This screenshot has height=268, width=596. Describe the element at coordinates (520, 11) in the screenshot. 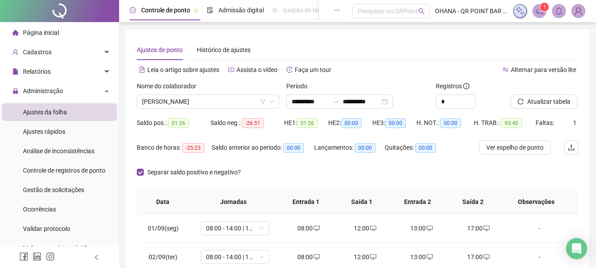

I see `img: sparkle-icon.fc2bf0ac1784a2077858766a79e2daf3.svg` at that location.